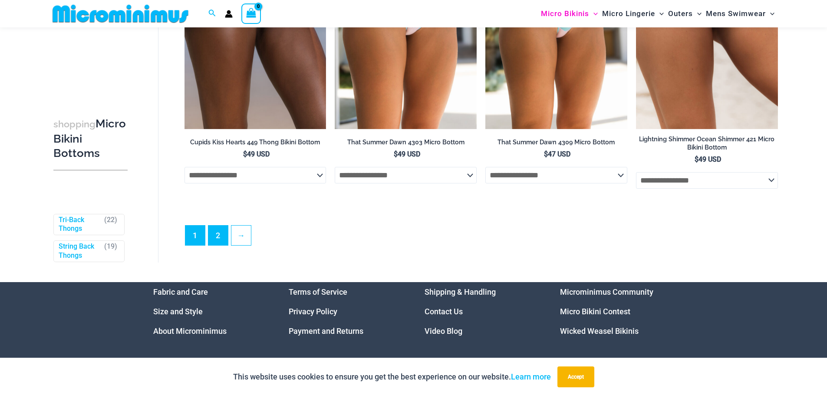 The height and width of the screenshot is (396, 827). What do you see at coordinates (658, 13) in the screenshot?
I see `nav: Site Navigation` at bounding box center [658, 13].